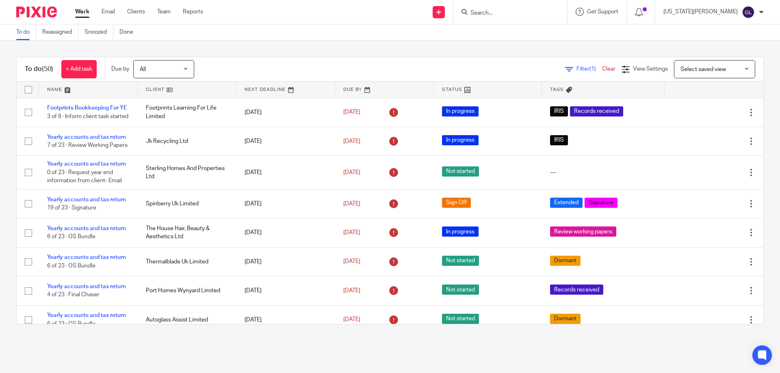 The height and width of the screenshot is (373, 780). Describe the element at coordinates (593, 69) in the screenshot. I see `span: (1)` at that location.